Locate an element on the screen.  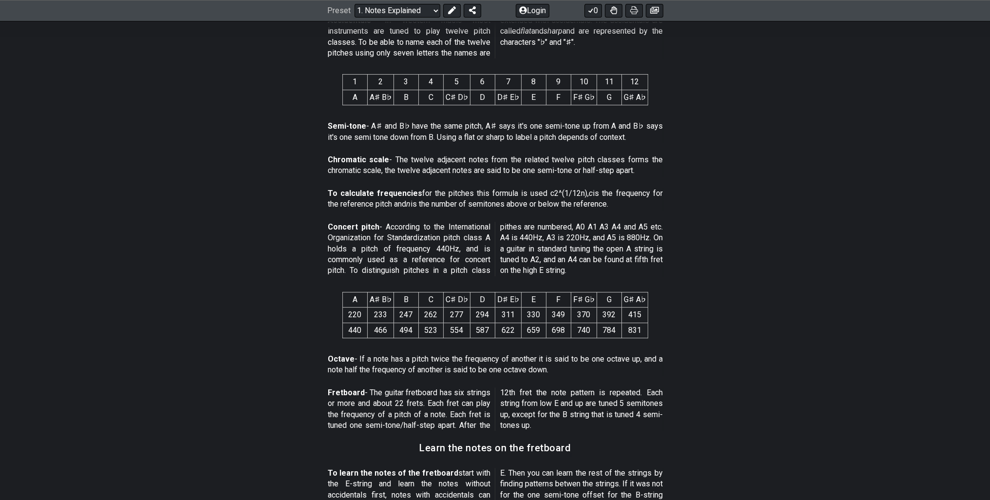
td: 294 is located at coordinates (482, 315).